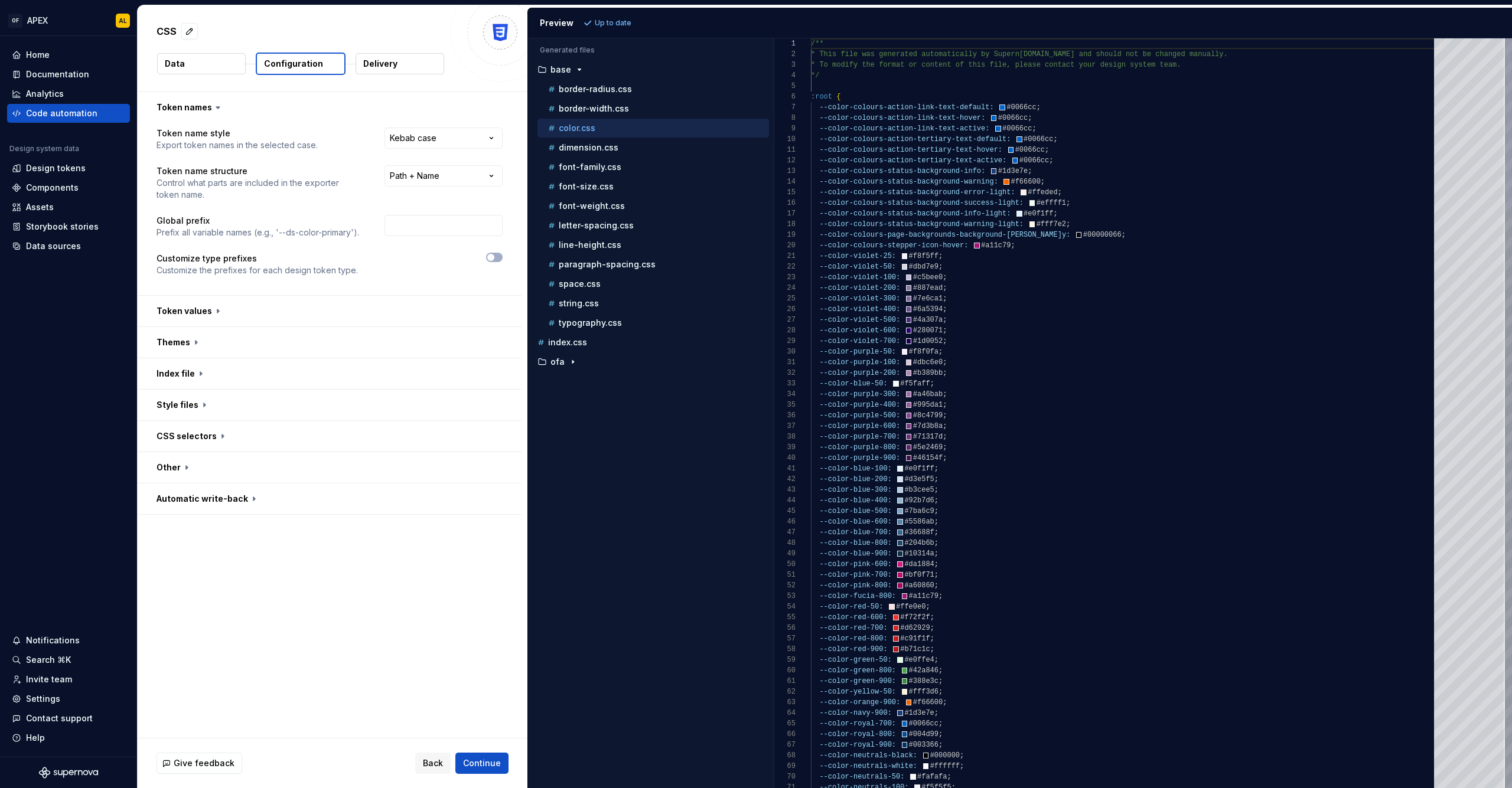 This screenshot has height=788, width=1512. What do you see at coordinates (860, 278) in the screenshot?
I see `span: --color-violet-100:` at bounding box center [860, 278].